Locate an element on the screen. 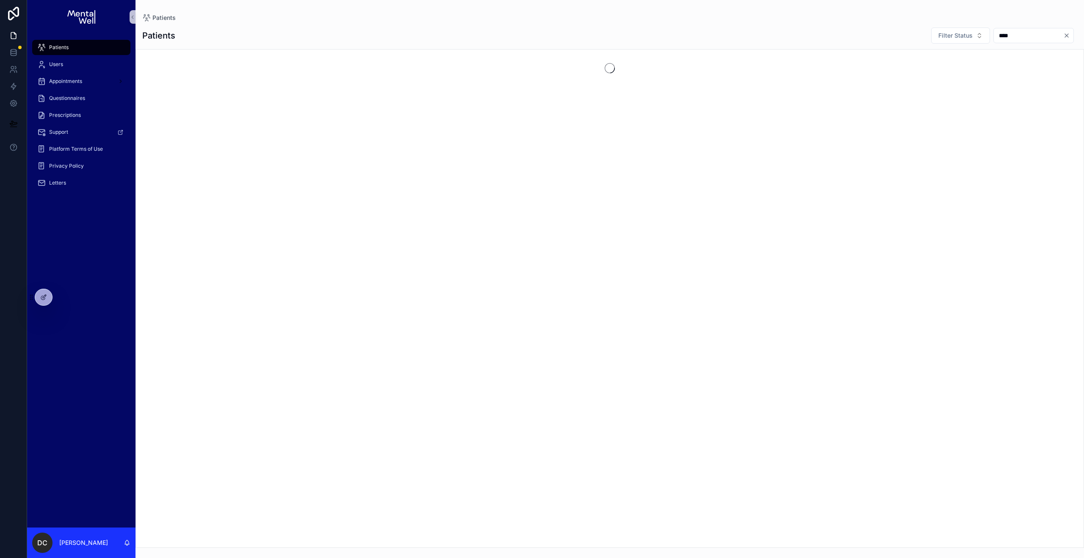  button: Select Button is located at coordinates (961, 36).